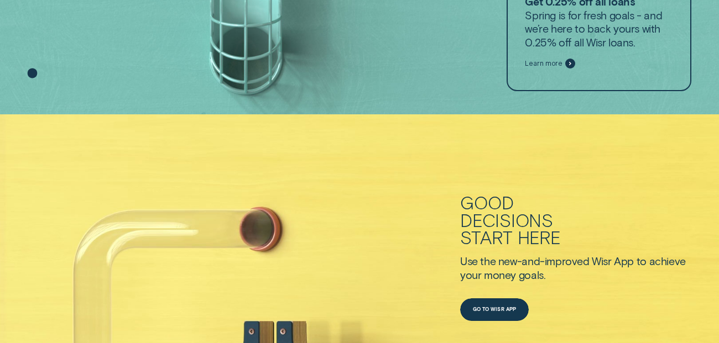 The width and height of the screenshot is (719, 343). I want to click on a: Go to Wisr App, so click(494, 310).